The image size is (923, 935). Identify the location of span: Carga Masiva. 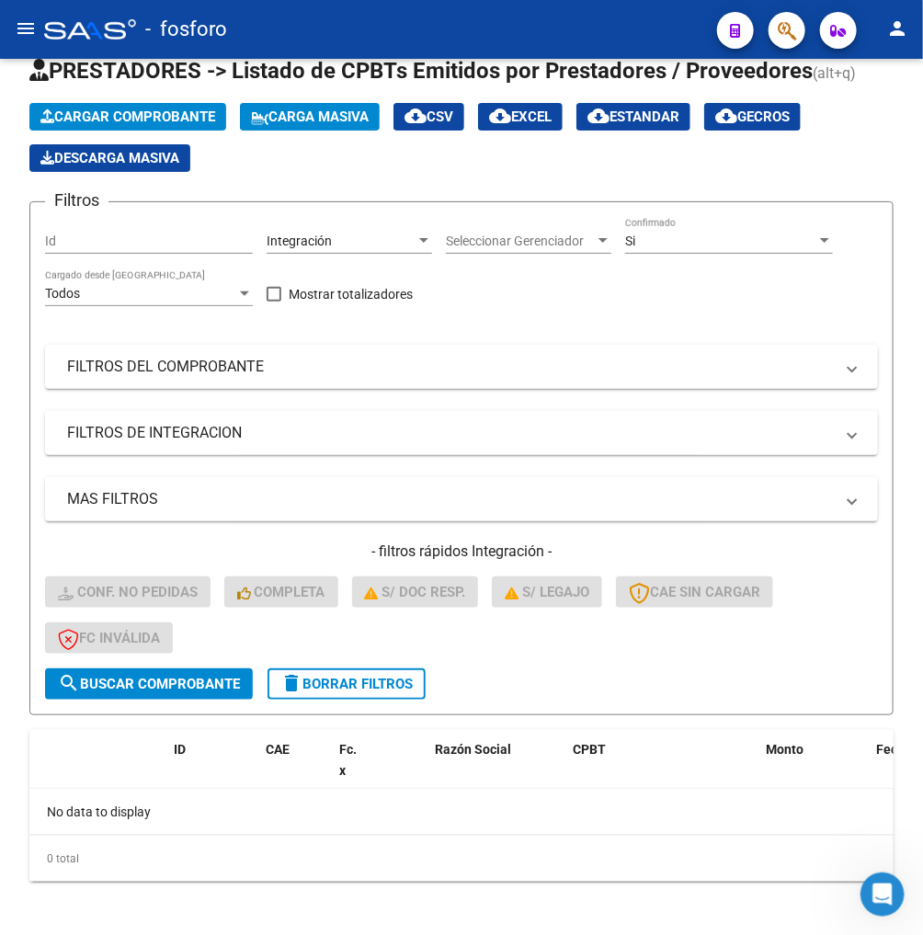
(310, 117).